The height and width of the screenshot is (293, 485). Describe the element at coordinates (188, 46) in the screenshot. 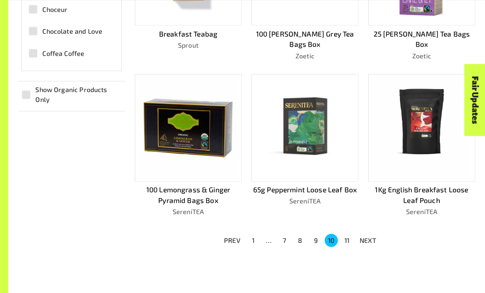

I see `p: Sprout` at that location.